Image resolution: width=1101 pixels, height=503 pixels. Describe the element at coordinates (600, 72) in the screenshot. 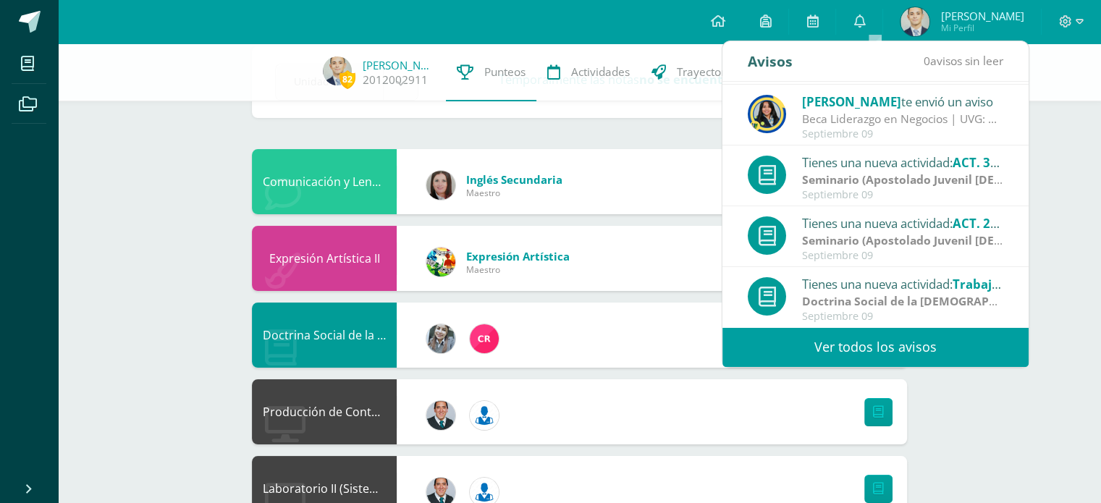

I see `span: Actividades` at that location.